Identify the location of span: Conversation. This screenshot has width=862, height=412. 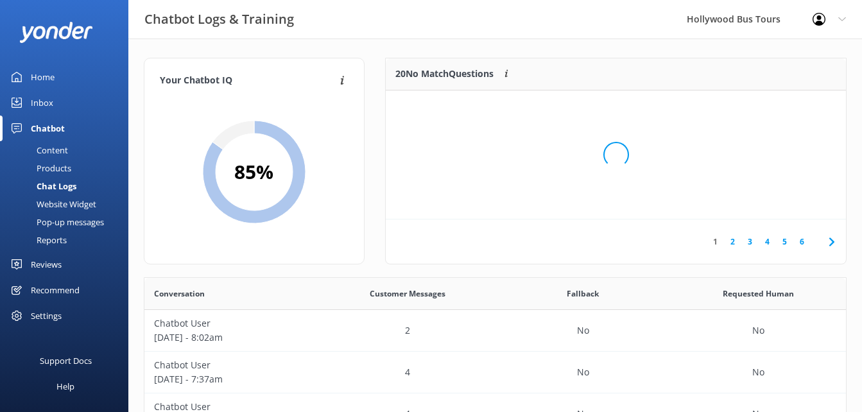
(179, 293).